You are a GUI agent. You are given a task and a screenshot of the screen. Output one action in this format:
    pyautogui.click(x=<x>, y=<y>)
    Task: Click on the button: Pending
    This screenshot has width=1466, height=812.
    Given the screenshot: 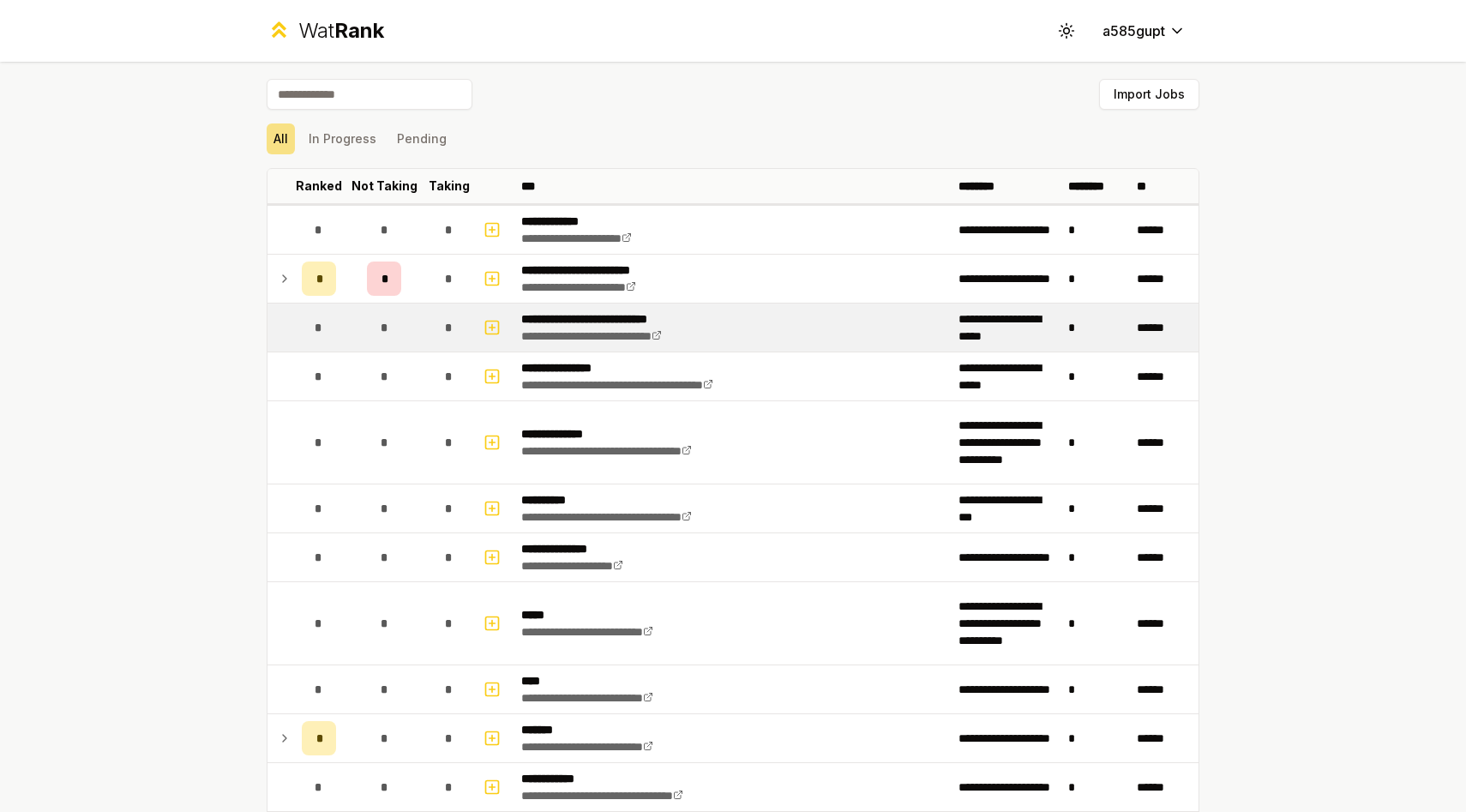 What is the action you would take?
    pyautogui.click(x=422, y=139)
    